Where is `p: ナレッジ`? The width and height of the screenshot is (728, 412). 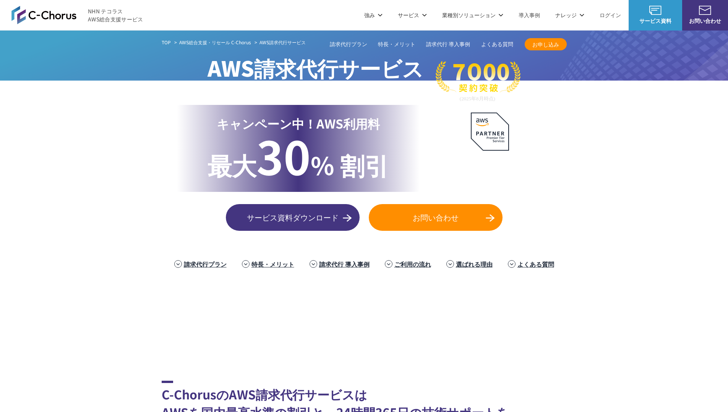
p: ナレッジ is located at coordinates (569, 15).